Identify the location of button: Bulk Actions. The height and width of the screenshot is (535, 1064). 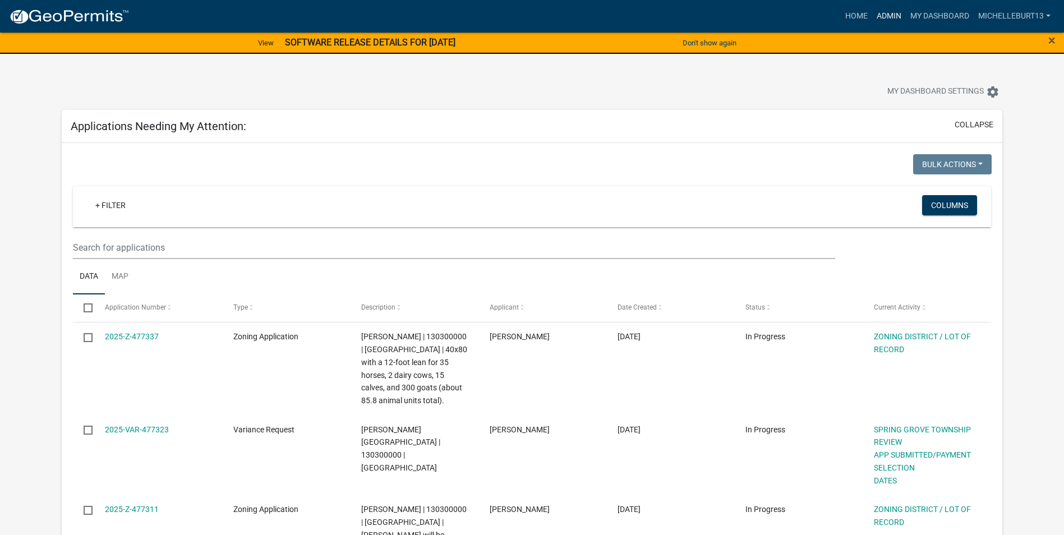
(952, 164).